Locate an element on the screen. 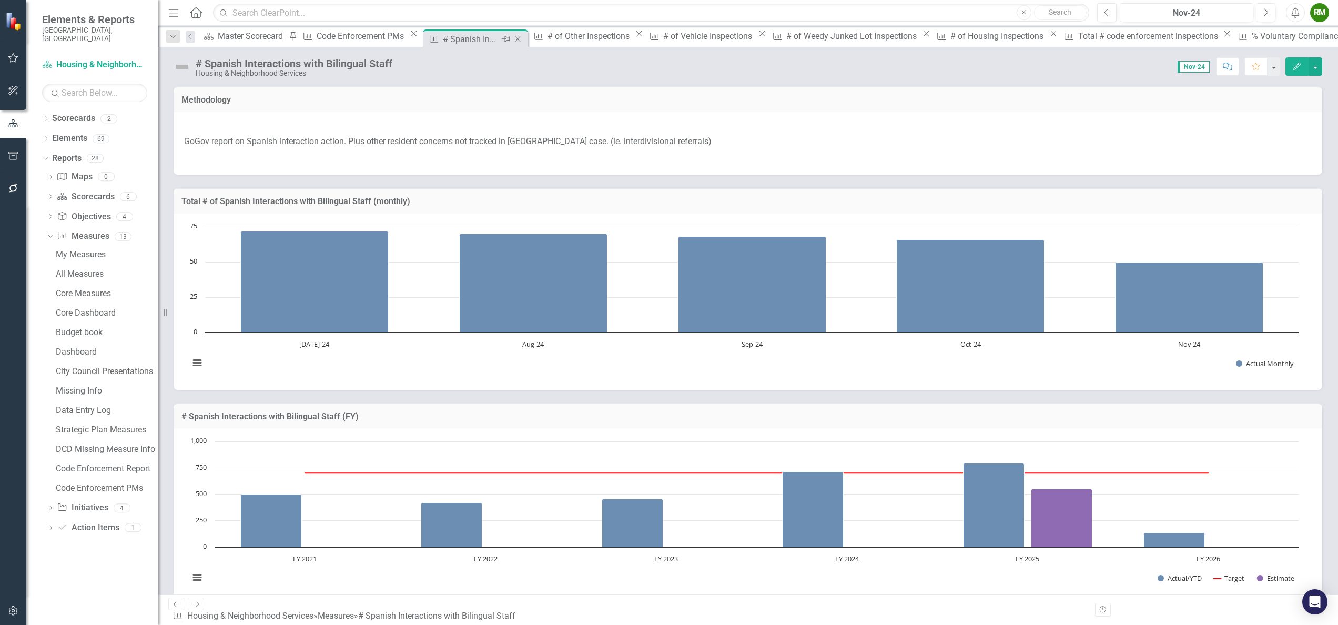 This screenshot has width=1338, height=625. div: Nov-24 is located at coordinates (1187, 13).